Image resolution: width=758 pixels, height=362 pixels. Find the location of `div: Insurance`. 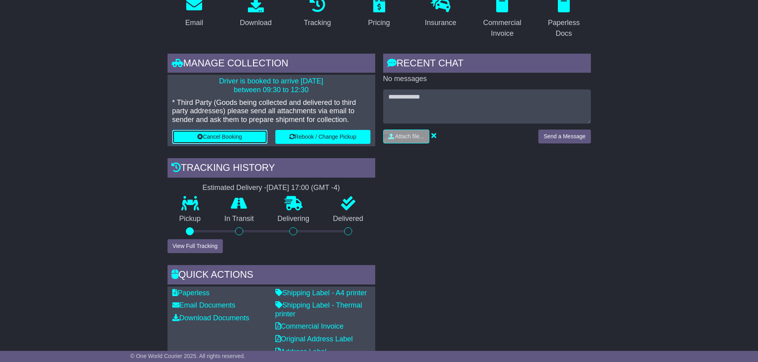

div: Insurance is located at coordinates (440, 23).